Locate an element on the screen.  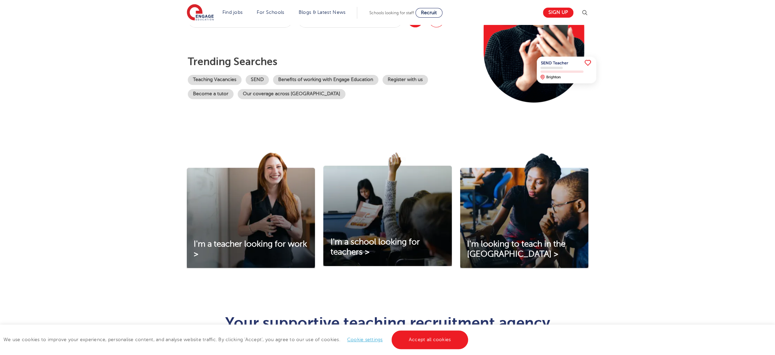
a: Become a tutor is located at coordinates (211, 94).